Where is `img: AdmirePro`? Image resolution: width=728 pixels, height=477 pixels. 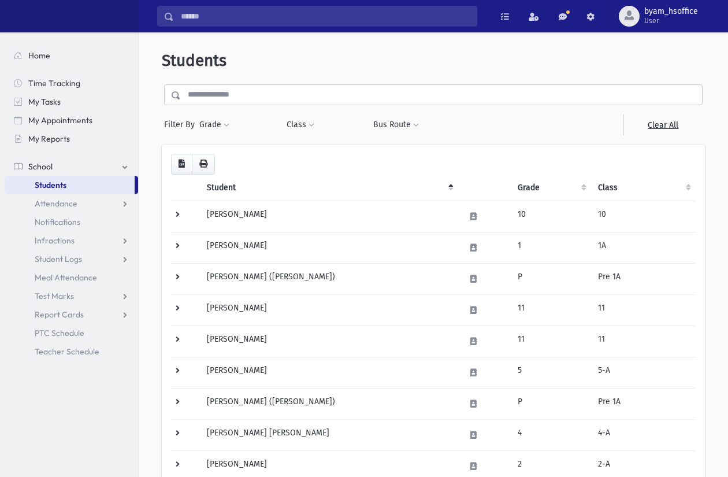
img: AdmirePro is located at coordinates (21, 16).